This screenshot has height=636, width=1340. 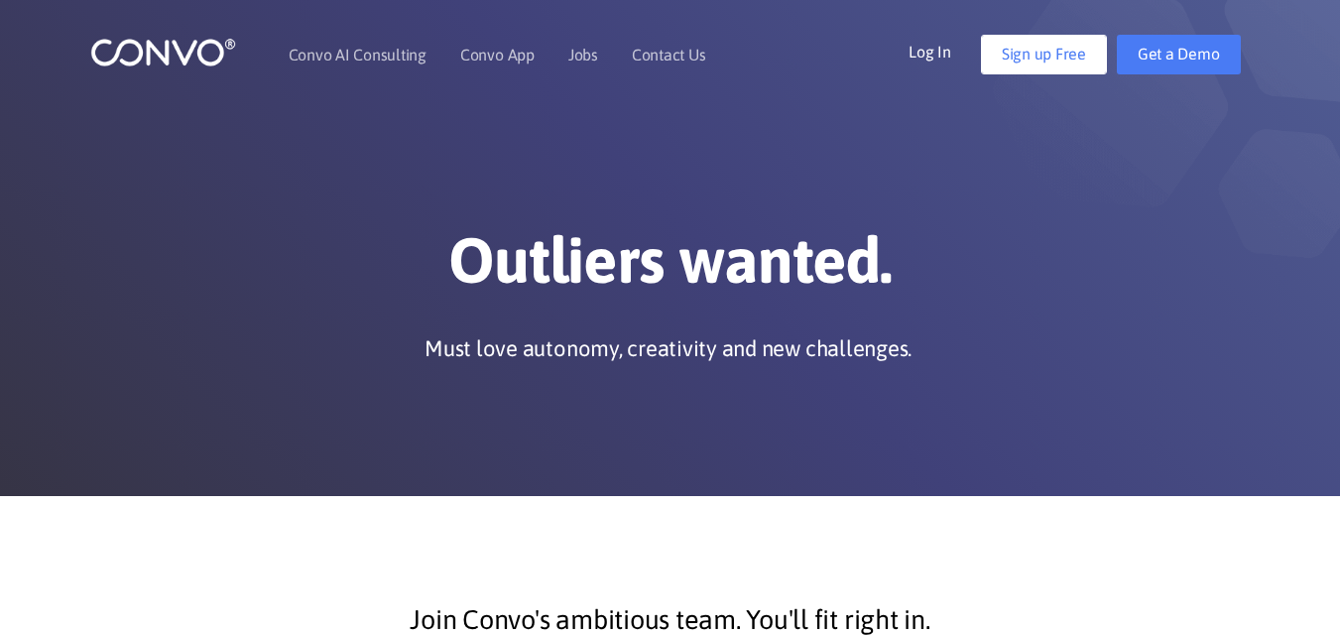 What do you see at coordinates (583, 55) in the screenshot?
I see `a: Jobs` at bounding box center [583, 55].